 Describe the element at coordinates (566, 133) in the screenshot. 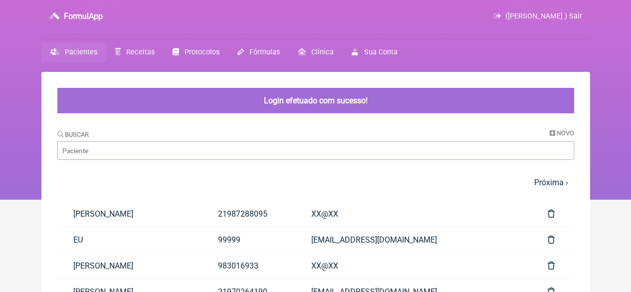

I see `span: Novo` at that location.